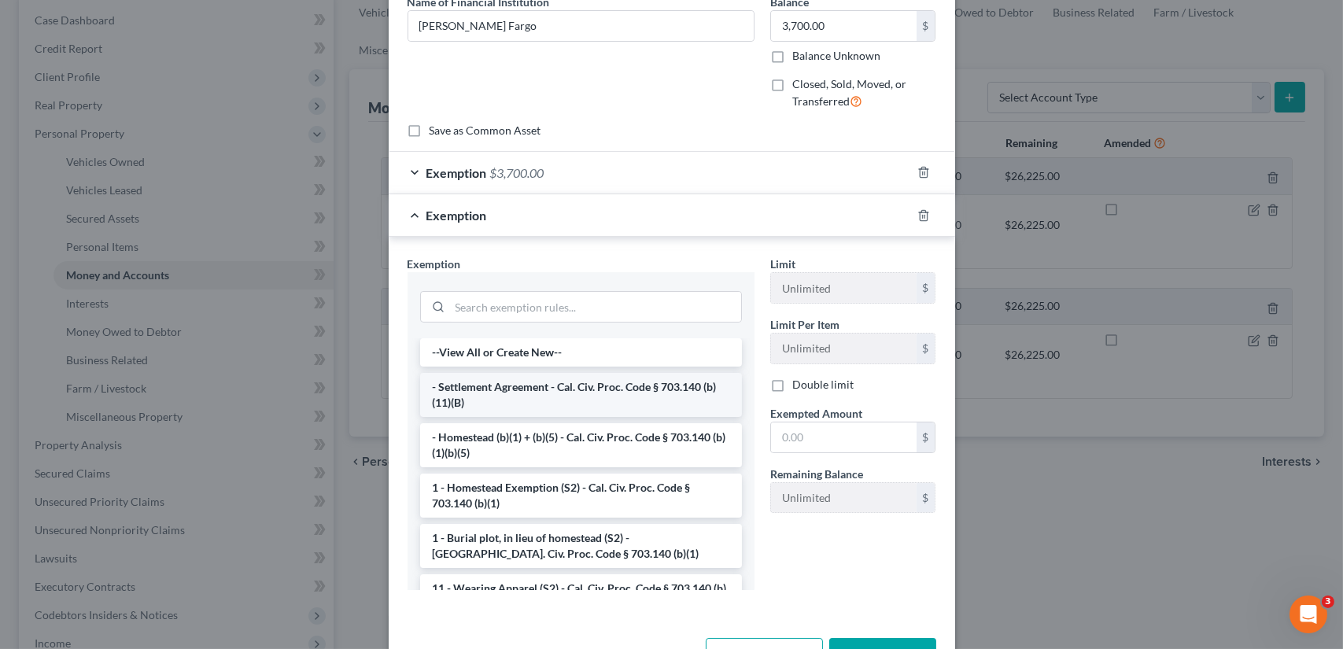 This screenshot has height=649, width=1343. What do you see at coordinates (595, 307) in the screenshot?
I see `input: Search exemption rules...` at bounding box center [595, 307].